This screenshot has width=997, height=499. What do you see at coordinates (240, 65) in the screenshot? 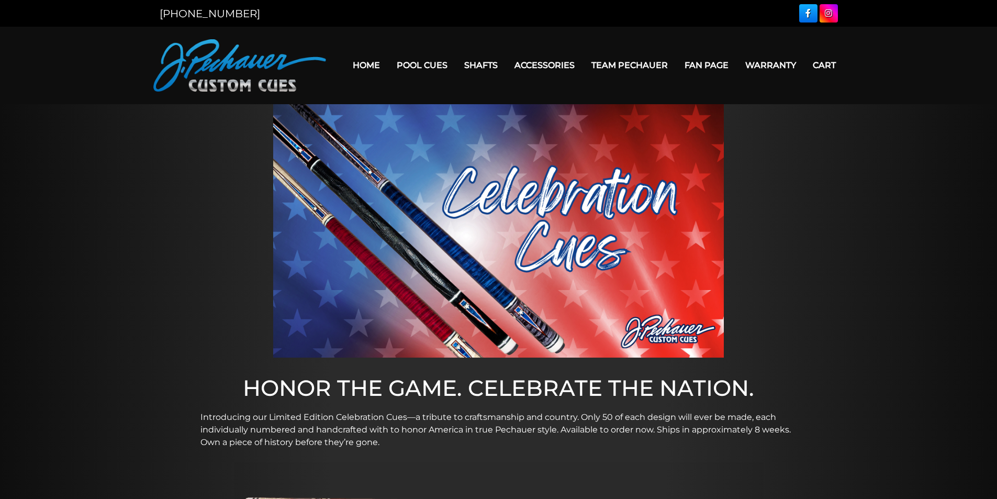
I see `img: Pechauer Custom Cues` at bounding box center [240, 65].